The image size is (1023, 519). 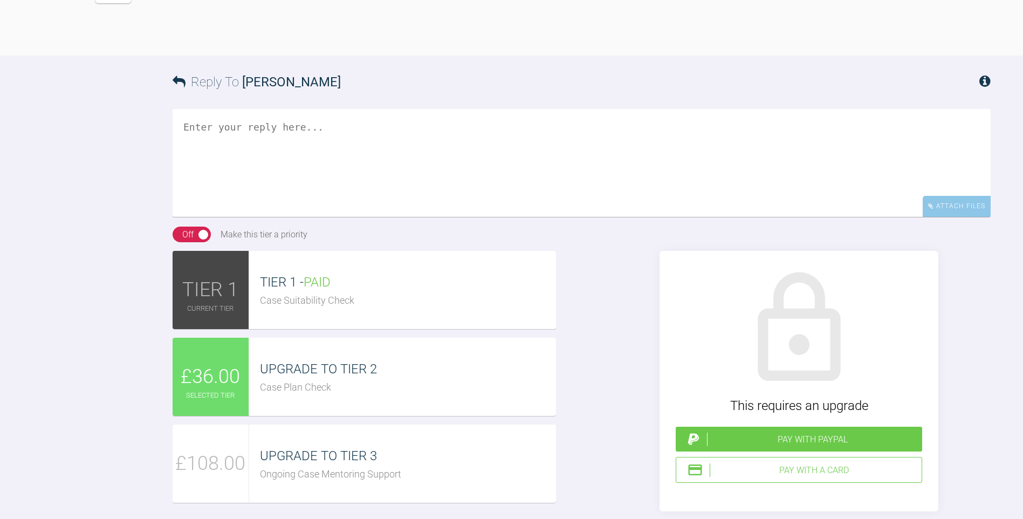 What do you see at coordinates (317, 282) in the screenshot?
I see `span: PAID` at bounding box center [317, 282].